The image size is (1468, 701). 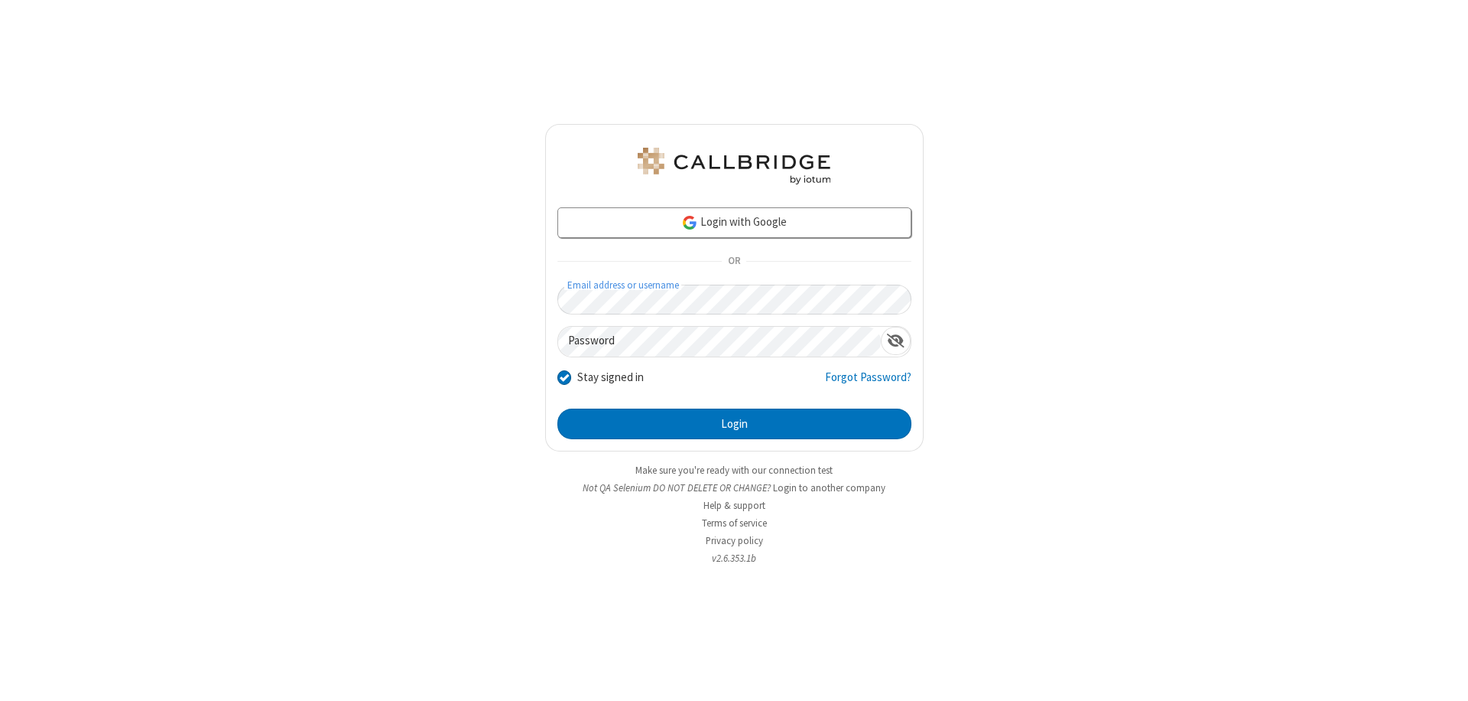 I want to click on img: QA Selenium DO NOT DELETE OR CHANGE, so click(x=734, y=166).